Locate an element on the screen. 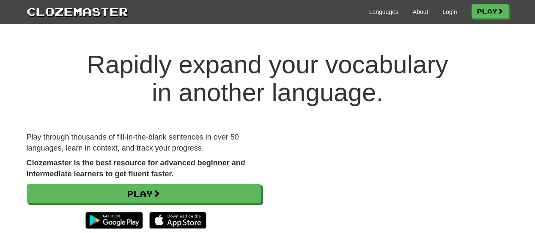 Image resolution: width=535 pixels, height=233 pixels. a: Languages is located at coordinates (384, 12).